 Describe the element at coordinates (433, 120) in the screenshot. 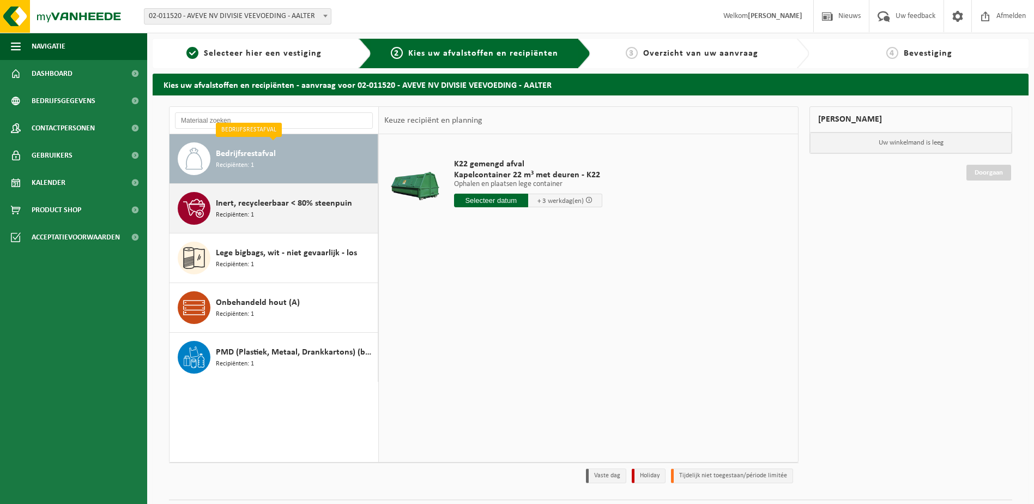

I see `div: Keuze recipiënt en planning` at that location.